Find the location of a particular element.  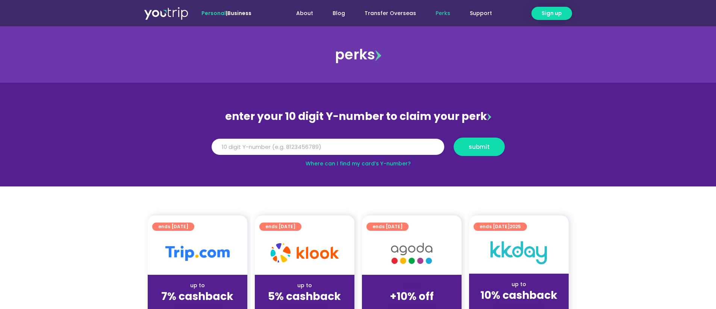

a: Perks is located at coordinates (442, 13).